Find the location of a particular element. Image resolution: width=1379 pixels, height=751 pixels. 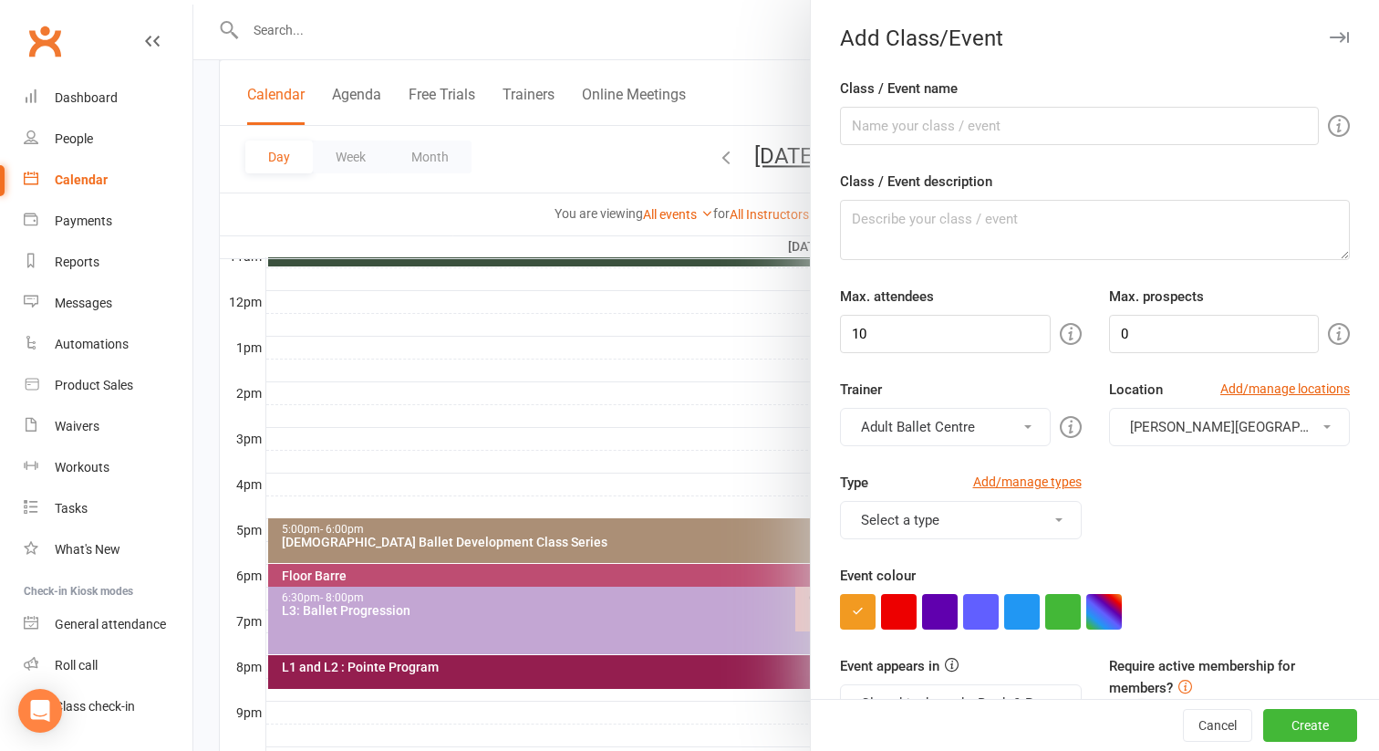

a: Automations is located at coordinates (108, 344).